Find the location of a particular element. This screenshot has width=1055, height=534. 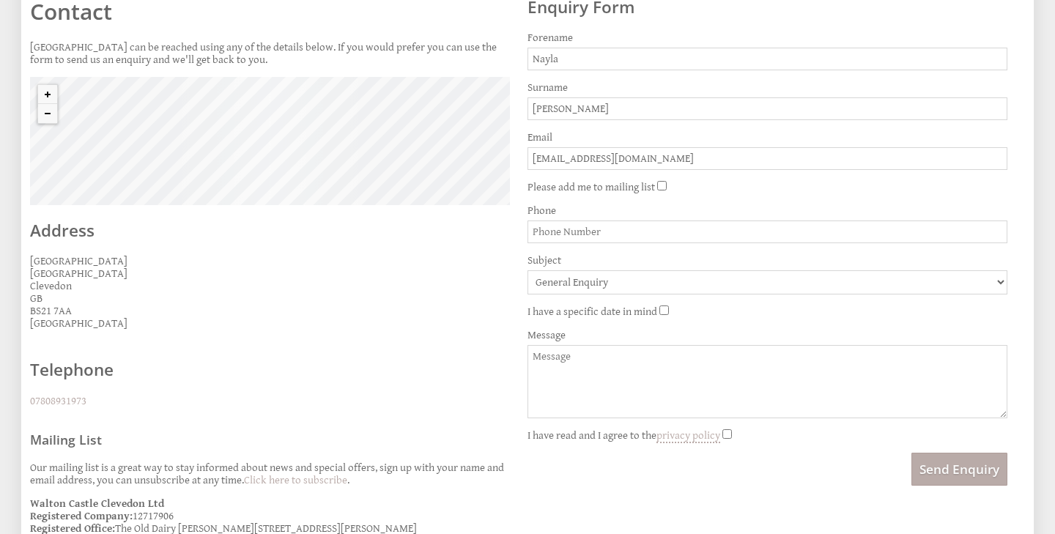

h3: Mailing List is located at coordinates (270, 440).